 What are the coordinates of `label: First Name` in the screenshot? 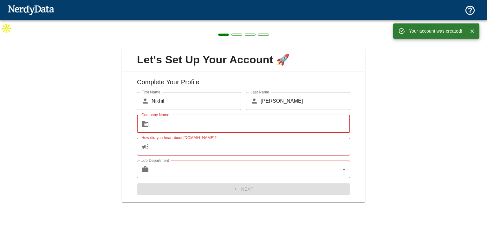 It's located at (151, 92).